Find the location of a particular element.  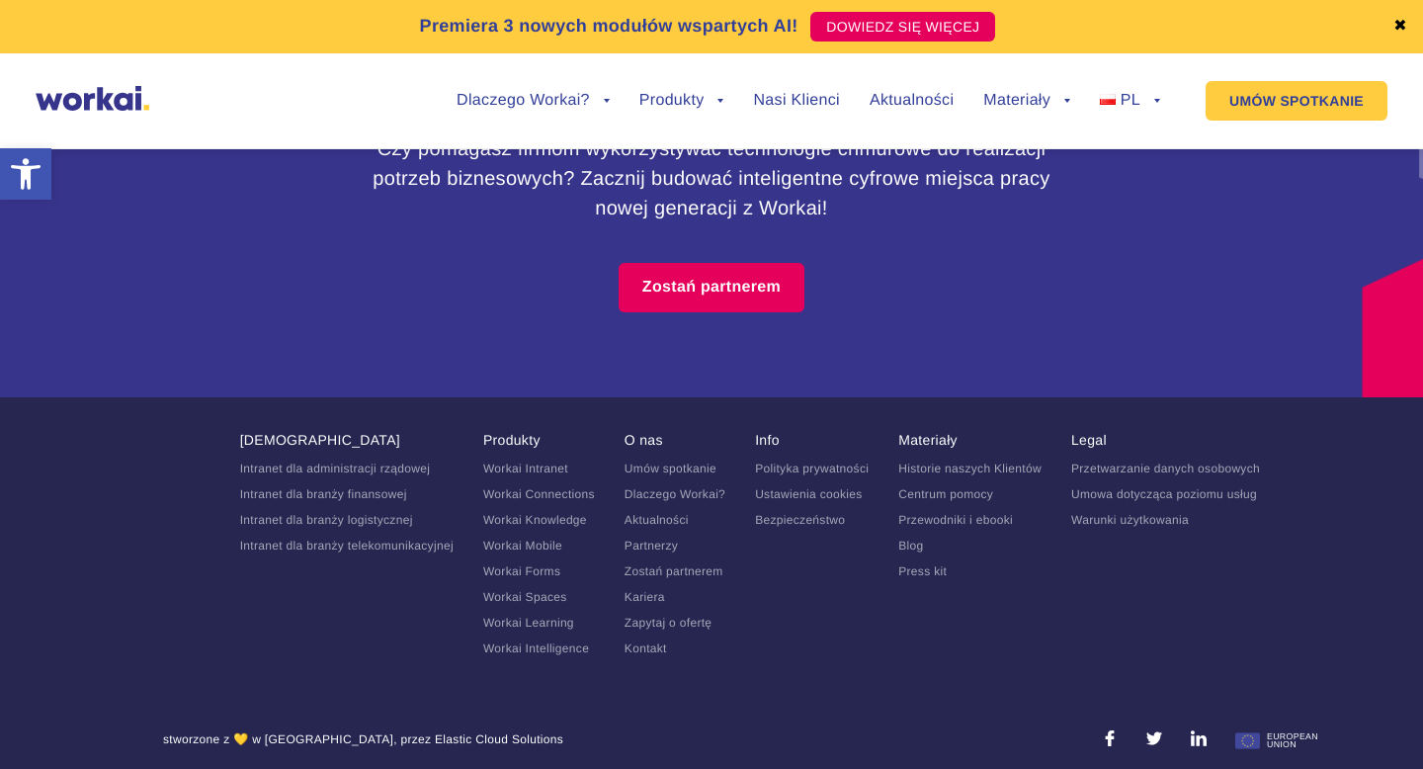

a: O nas is located at coordinates (643, 440).